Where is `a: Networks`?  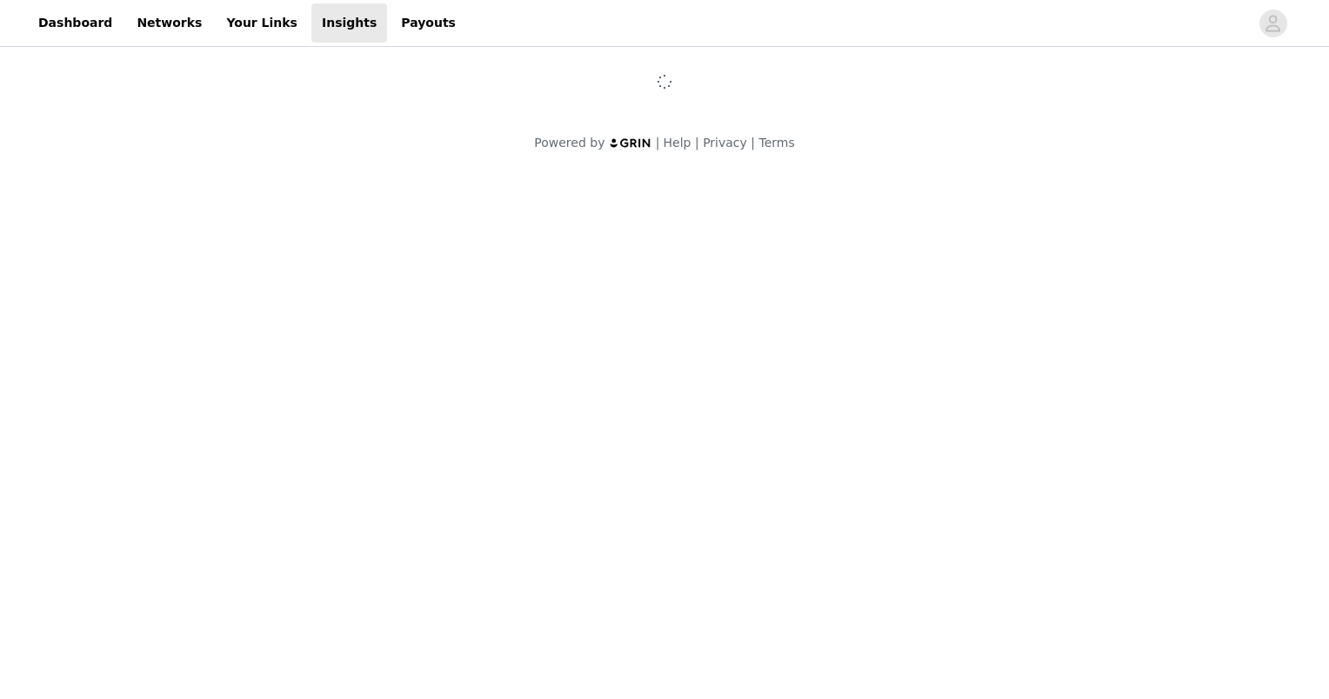 a: Networks is located at coordinates (169, 23).